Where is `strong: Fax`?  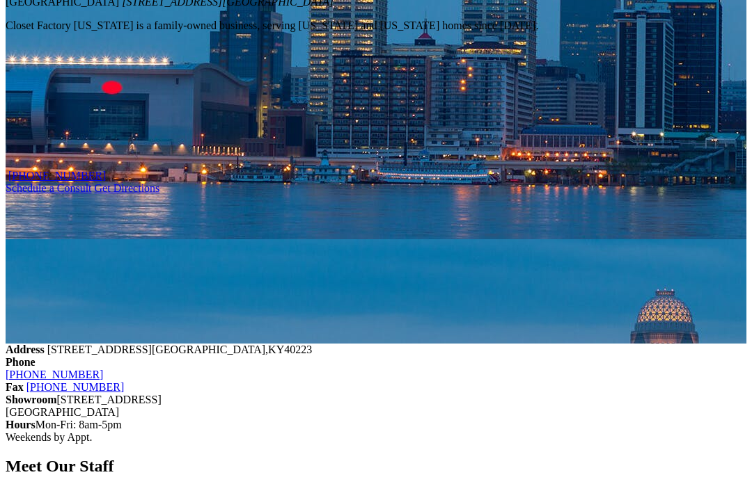 strong: Fax is located at coordinates (15, 387).